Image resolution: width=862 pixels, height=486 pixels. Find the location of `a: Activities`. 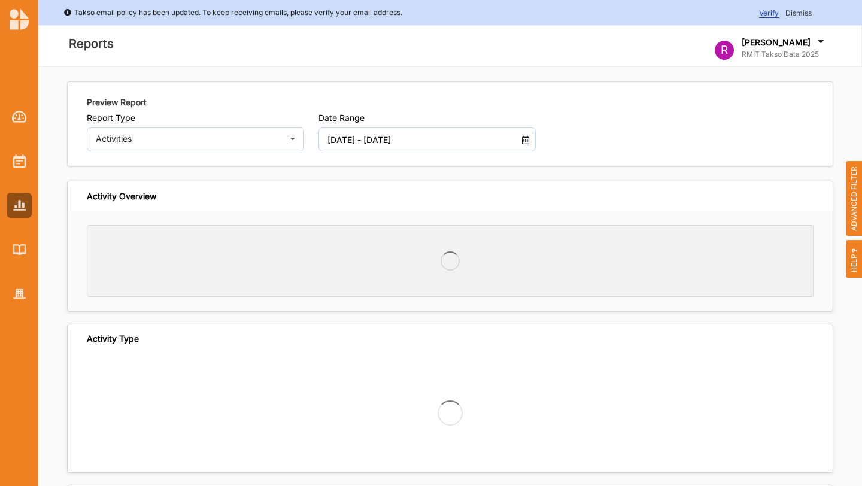

a: Activities is located at coordinates (19, 161).